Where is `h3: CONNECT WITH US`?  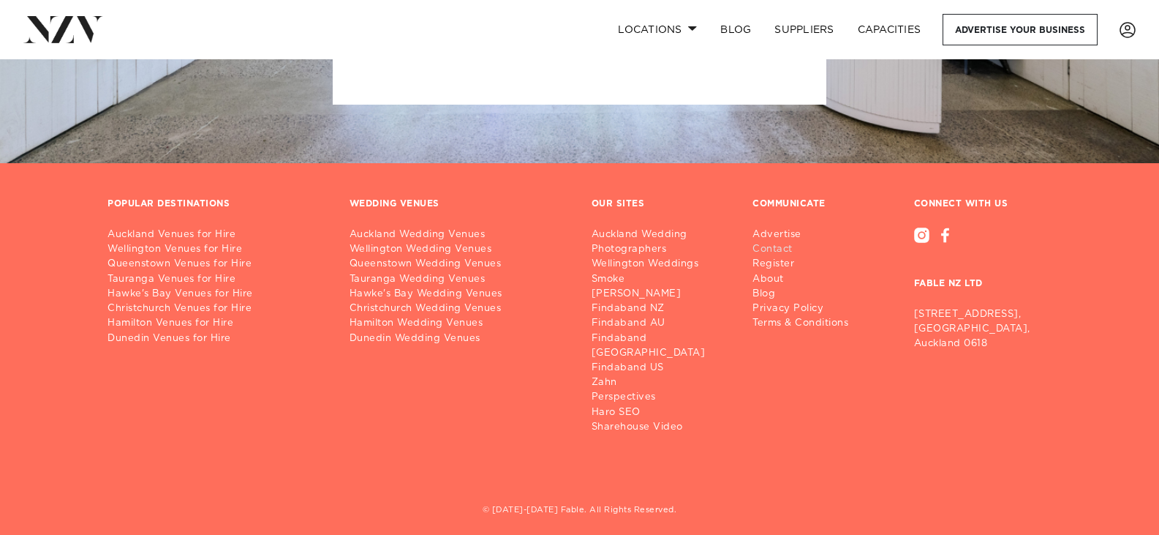
h3: CONNECT WITH US is located at coordinates (983, 204).